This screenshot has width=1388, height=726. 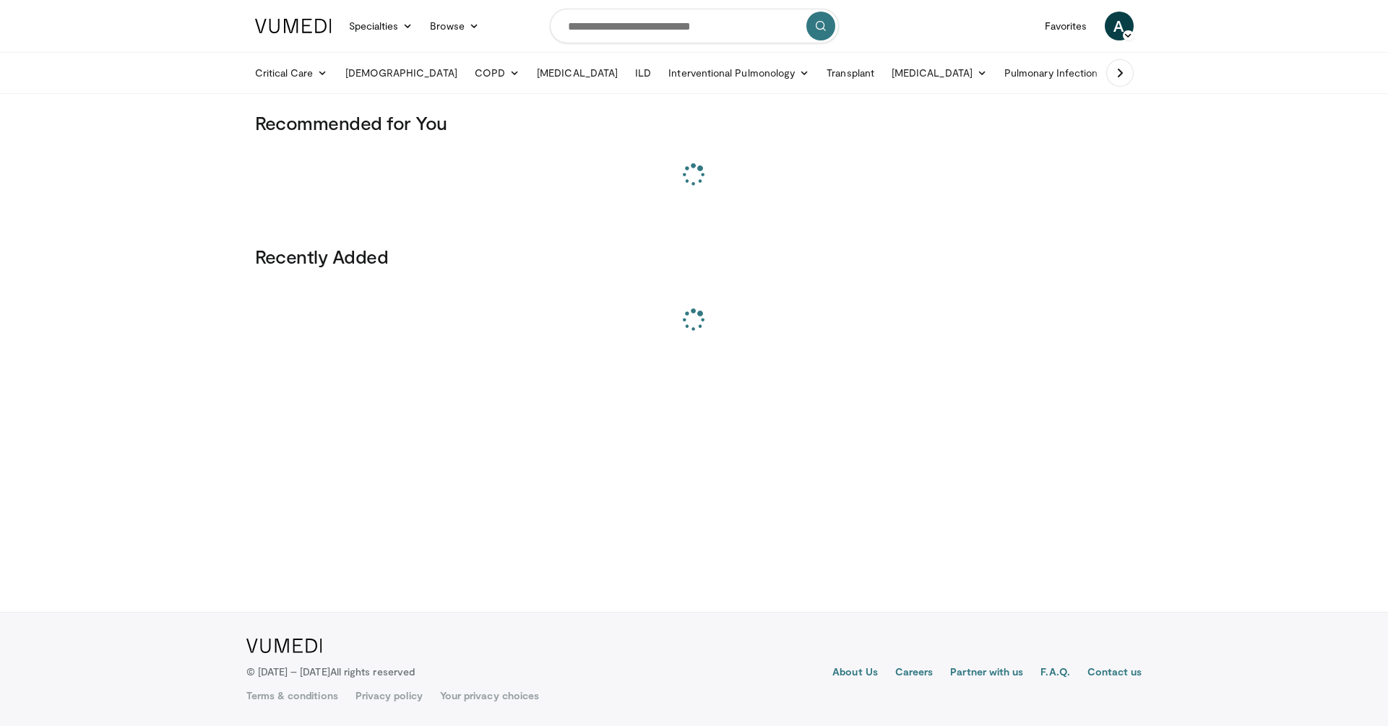 I want to click on a: COPD, so click(x=497, y=73).